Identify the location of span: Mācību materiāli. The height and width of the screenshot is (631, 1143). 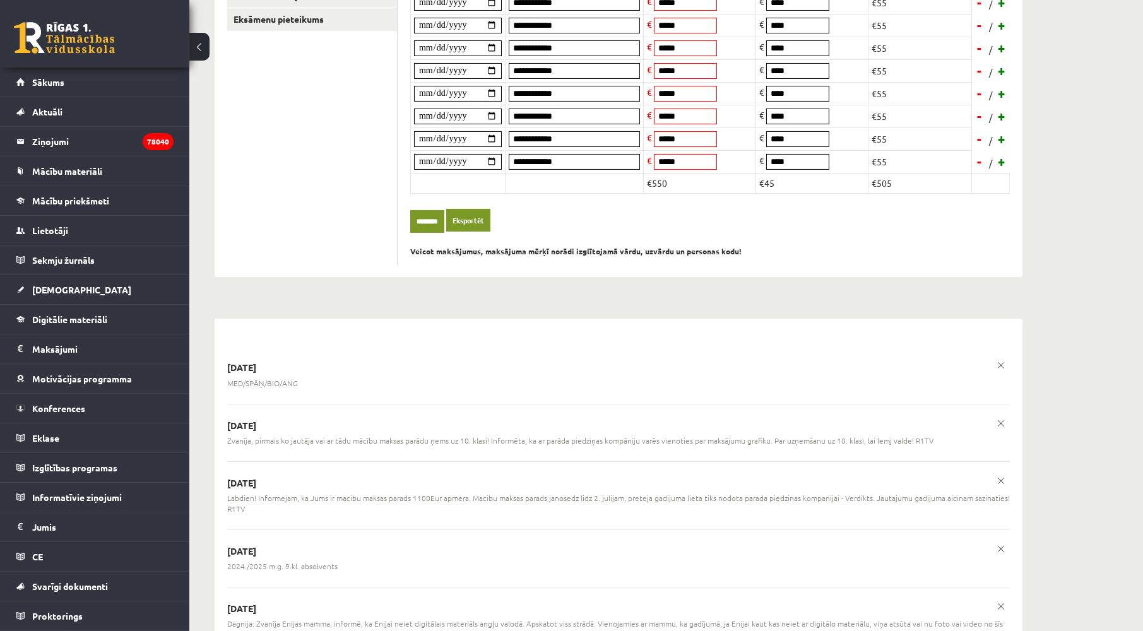
(67, 171).